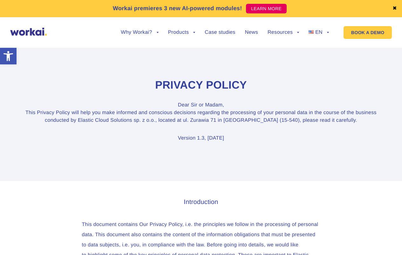  I want to click on a: News, so click(252, 32).